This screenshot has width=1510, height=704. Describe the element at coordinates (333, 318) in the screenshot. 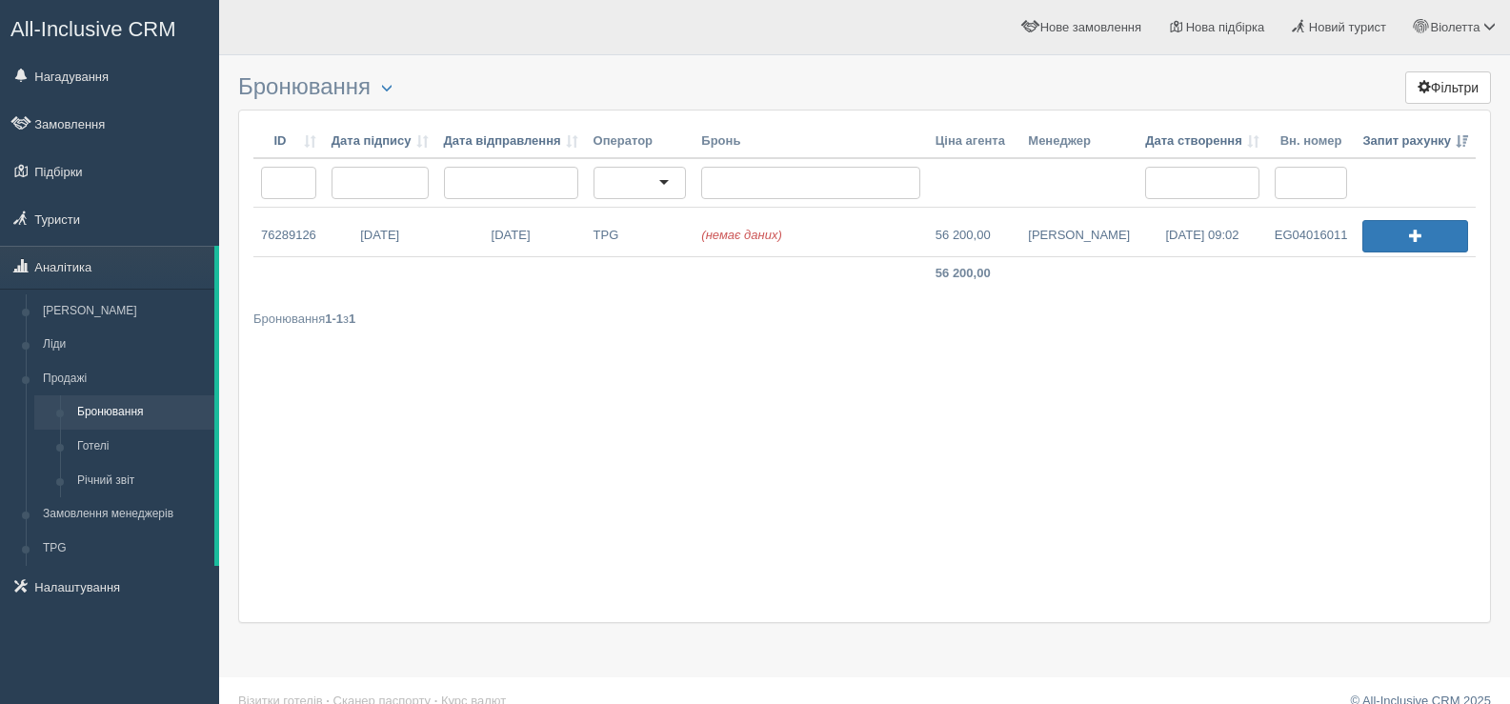

I see `b: 1-1` at that location.